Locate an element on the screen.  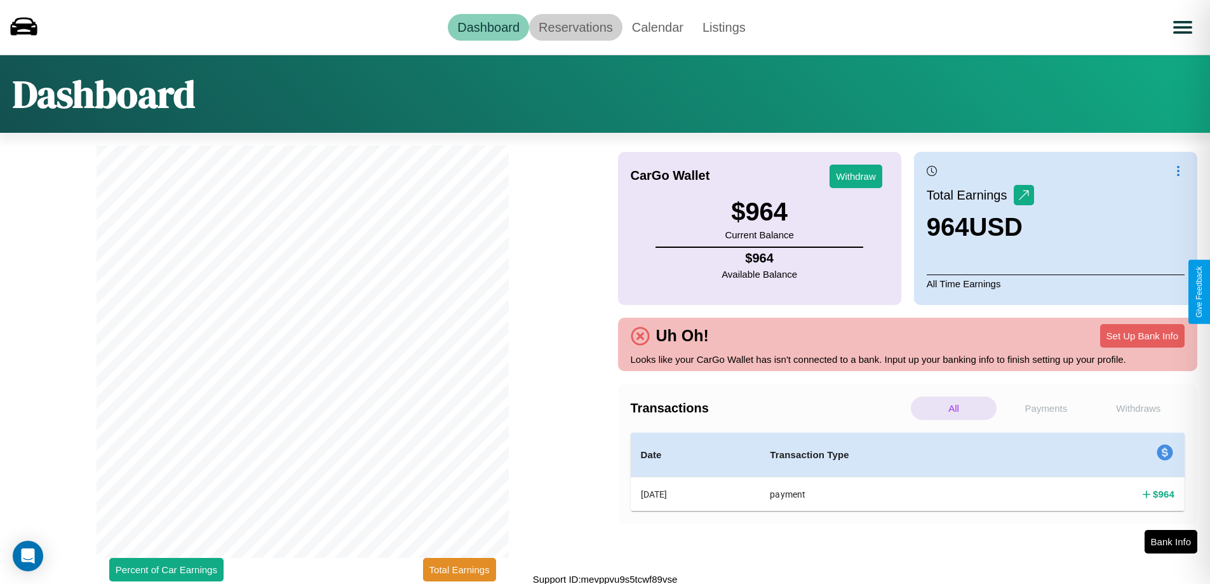
button: Open menu is located at coordinates (1183, 27).